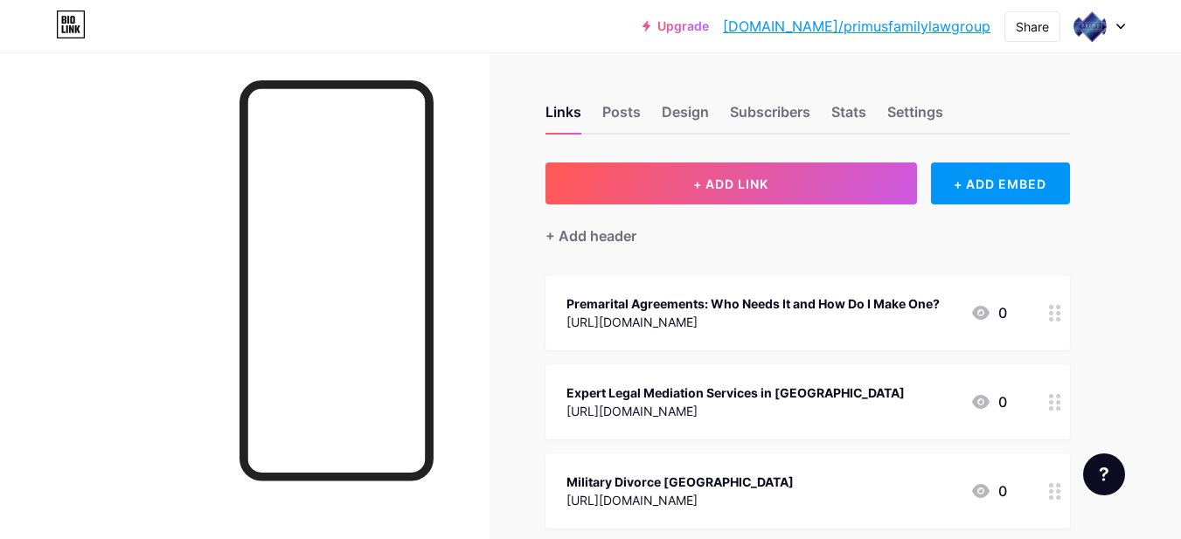 This screenshot has height=539, width=1181. I want to click on div: Premarital Agreements: Who Needs It and How Do I Make One?, so click(753, 303).